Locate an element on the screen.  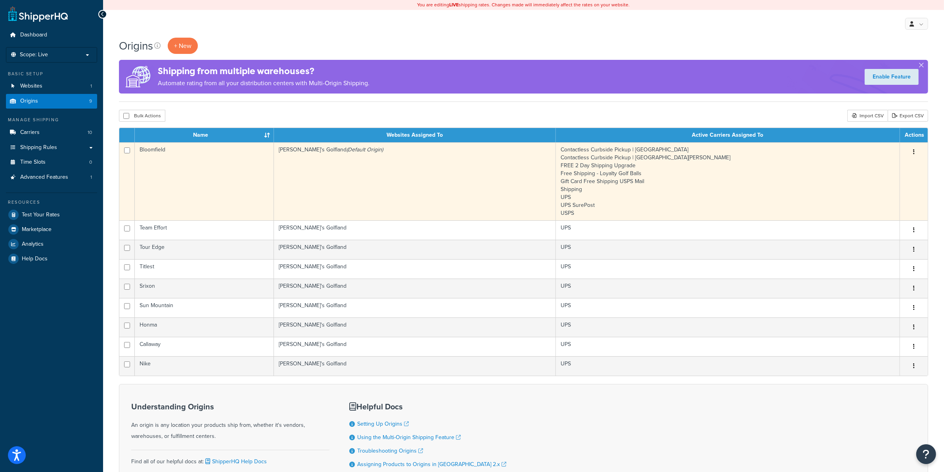
th: Actions is located at coordinates (914, 135).